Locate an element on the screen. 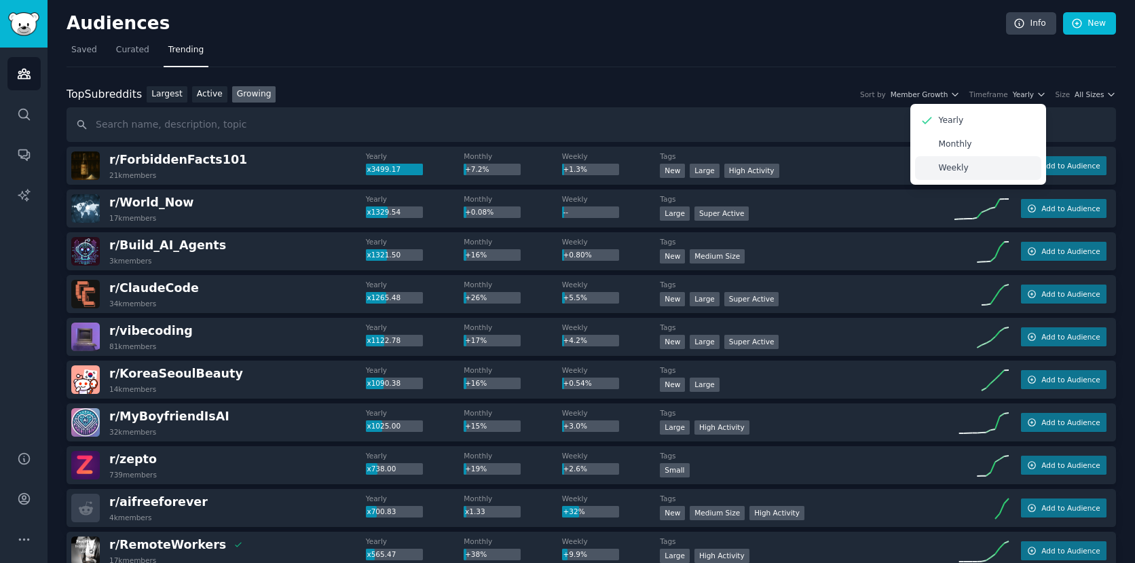  a: Trending is located at coordinates (186, 53).